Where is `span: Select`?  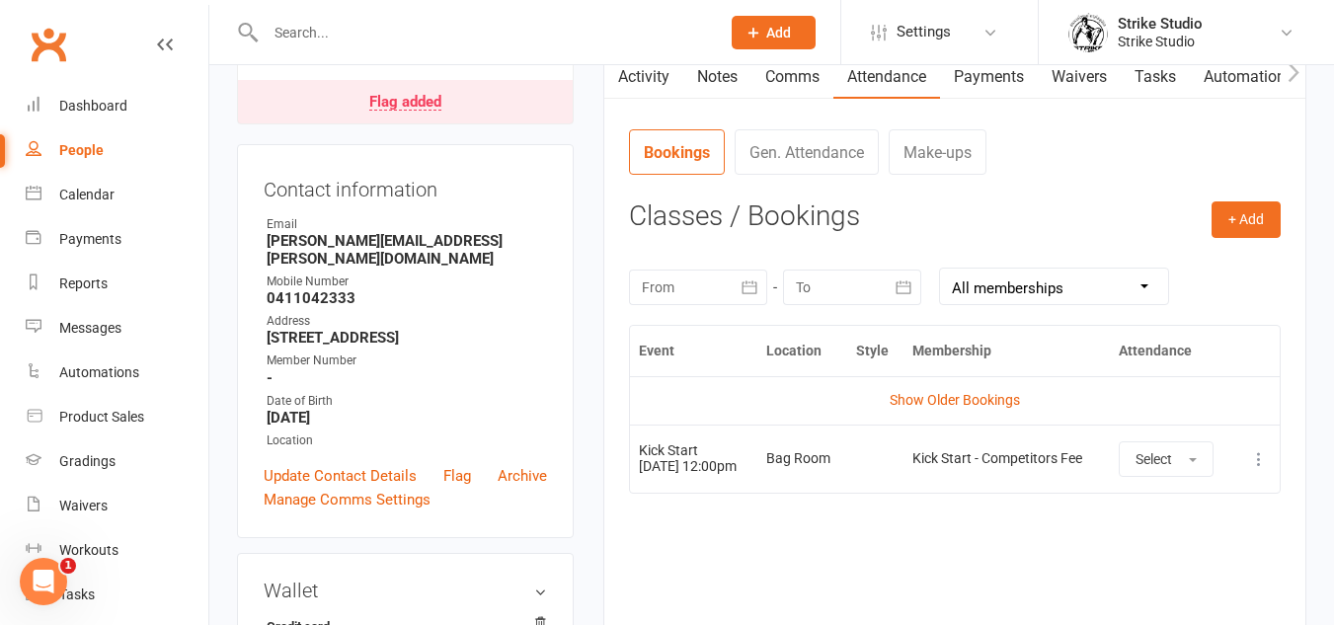
span: Select is located at coordinates (1154, 459).